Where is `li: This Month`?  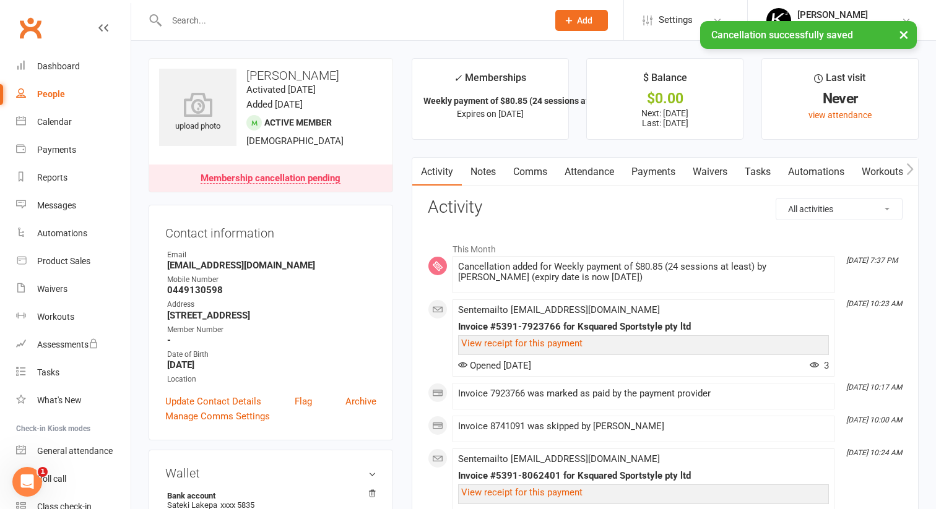 li: This Month is located at coordinates (665, 246).